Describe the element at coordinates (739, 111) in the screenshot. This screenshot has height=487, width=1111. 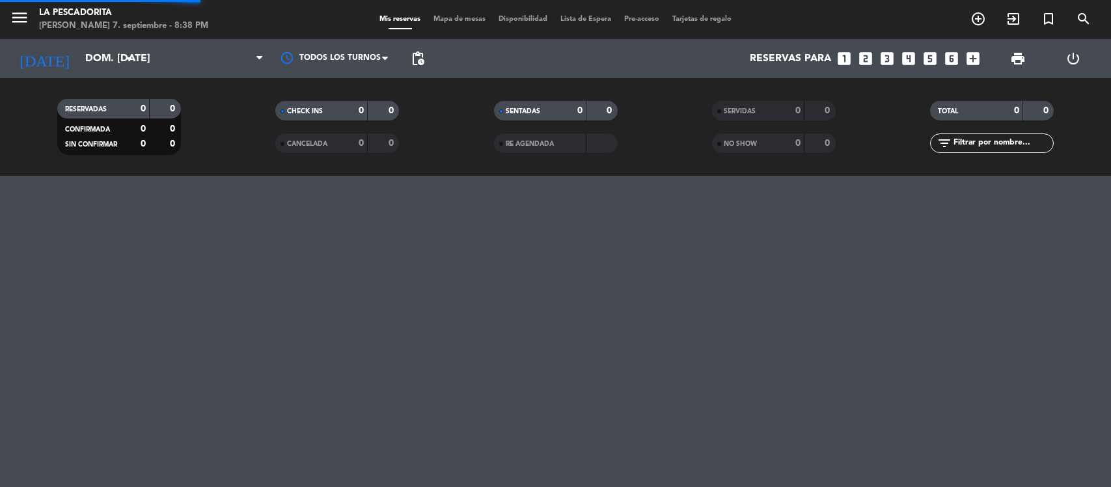
I see `span: SERVIDAS` at that location.